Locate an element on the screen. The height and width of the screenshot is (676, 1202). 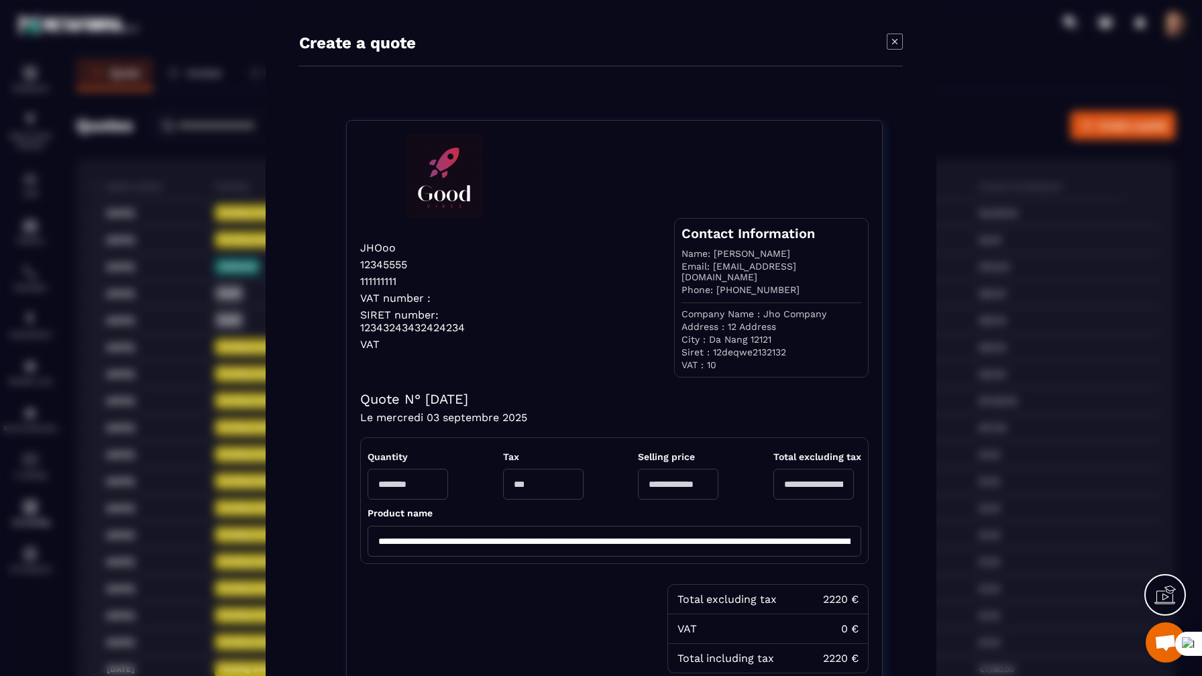
div: 0 € is located at coordinates (850, 629).